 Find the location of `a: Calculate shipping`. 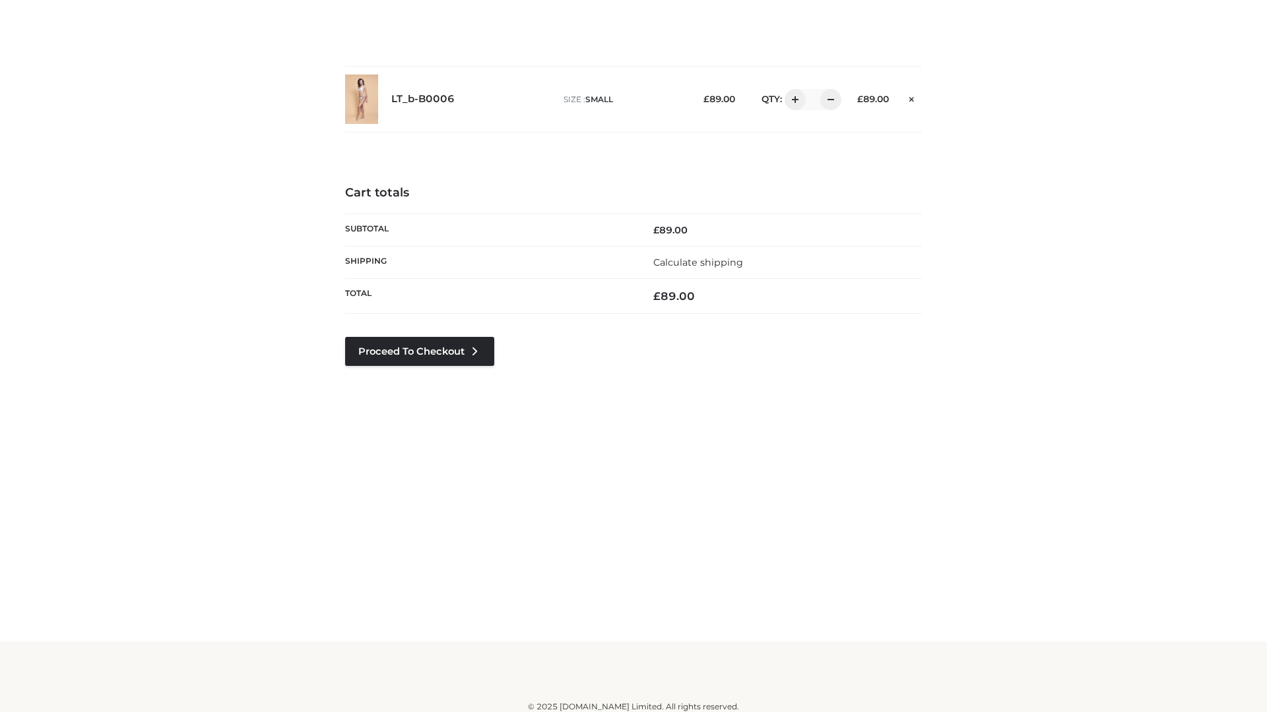

a: Calculate shipping is located at coordinates (698, 263).